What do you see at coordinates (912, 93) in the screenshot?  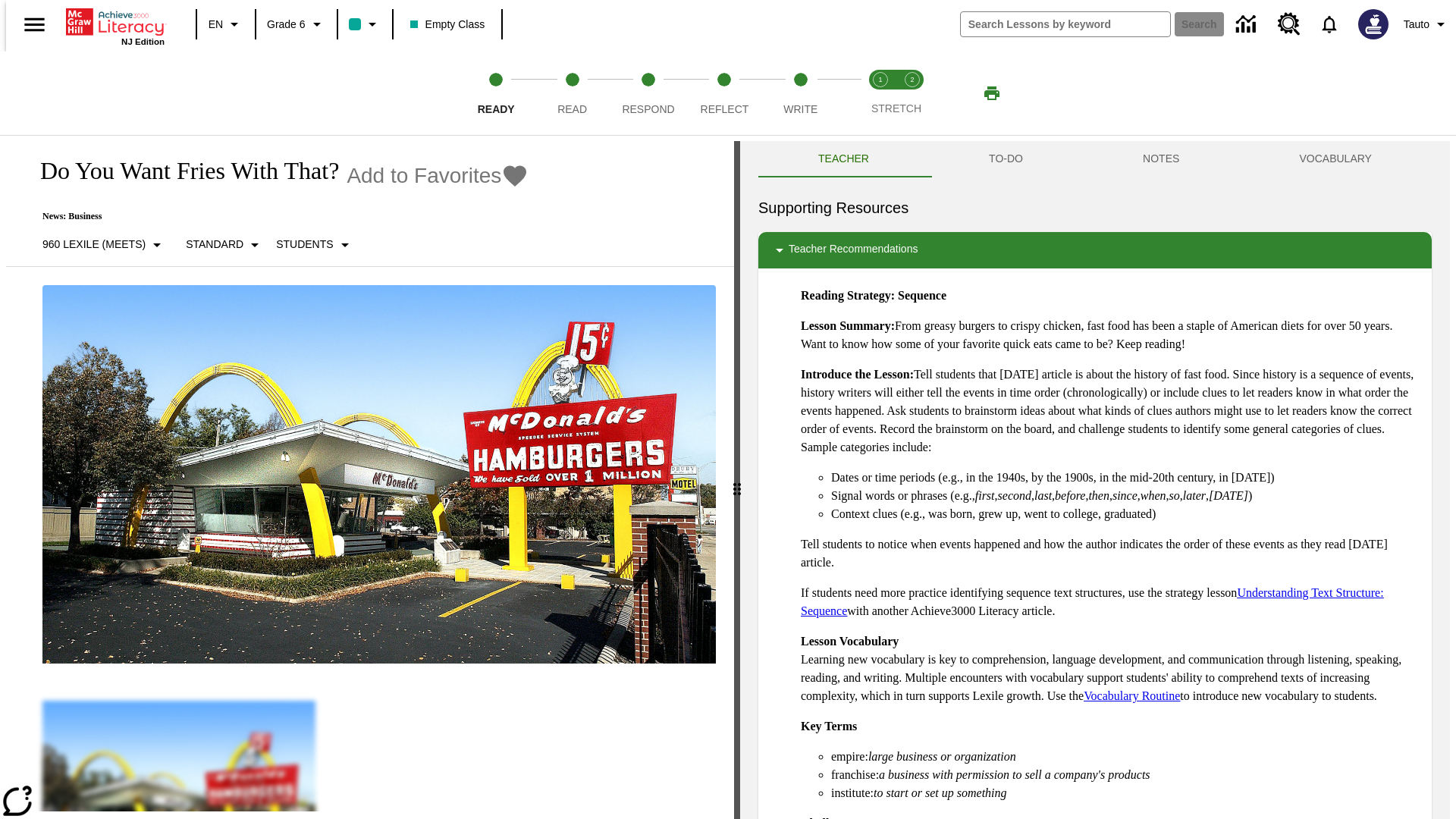 I see `button: Stretch Respond step 2 of 2` at bounding box center [912, 93].